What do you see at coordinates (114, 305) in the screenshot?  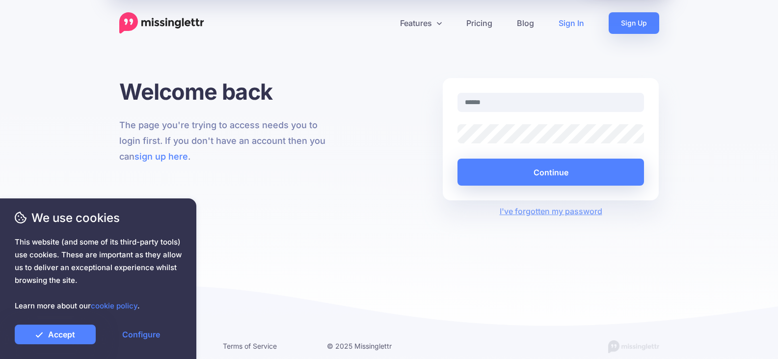 I see `a: cookie policy` at bounding box center [114, 305].